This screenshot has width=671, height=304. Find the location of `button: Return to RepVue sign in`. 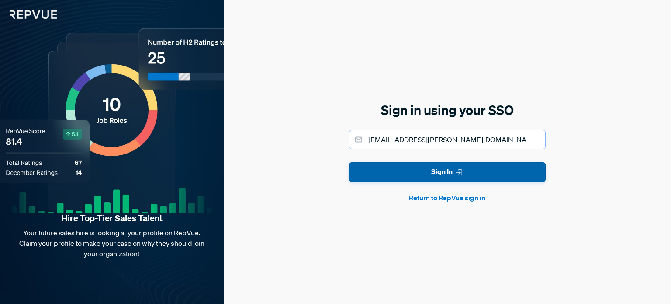

button: Return to RepVue sign in is located at coordinates (448, 198).